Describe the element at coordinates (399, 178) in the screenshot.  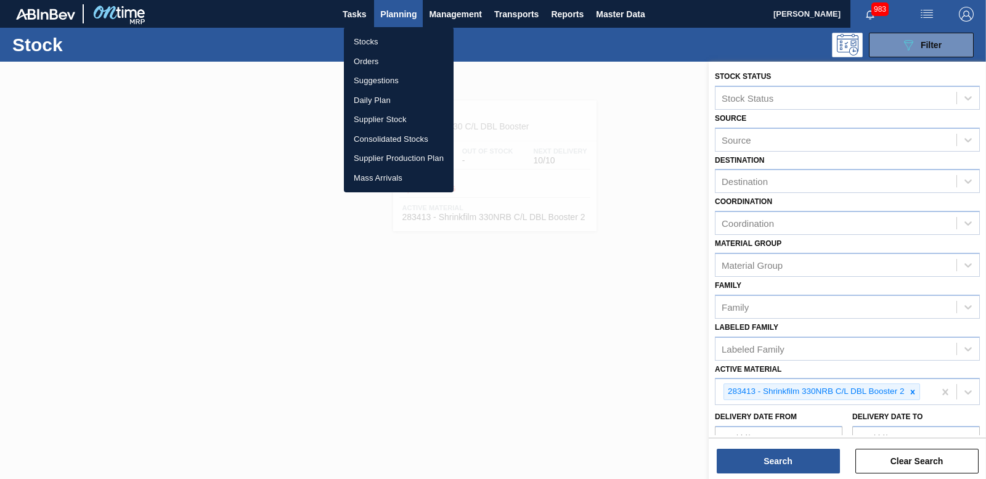
I see `li: Mass Arrivals` at that location.